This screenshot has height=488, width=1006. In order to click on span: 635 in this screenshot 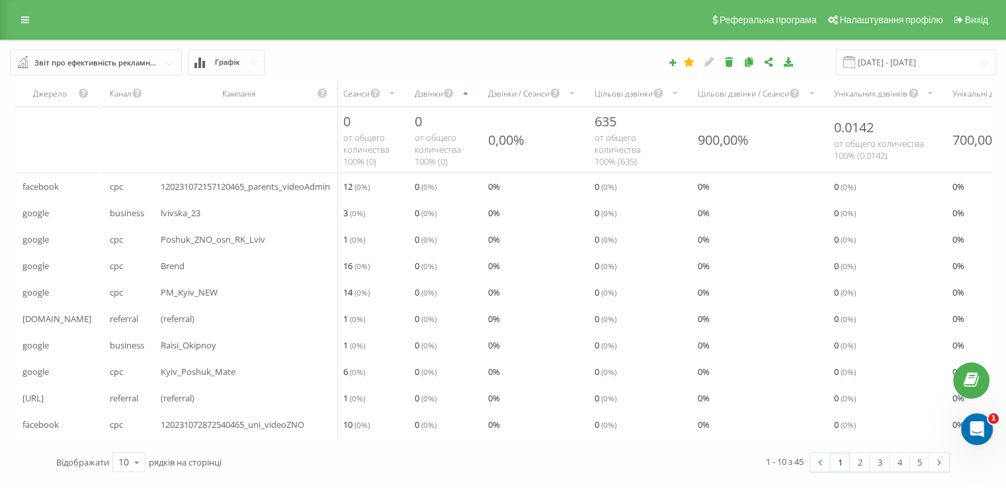, I will do `click(605, 121)`.